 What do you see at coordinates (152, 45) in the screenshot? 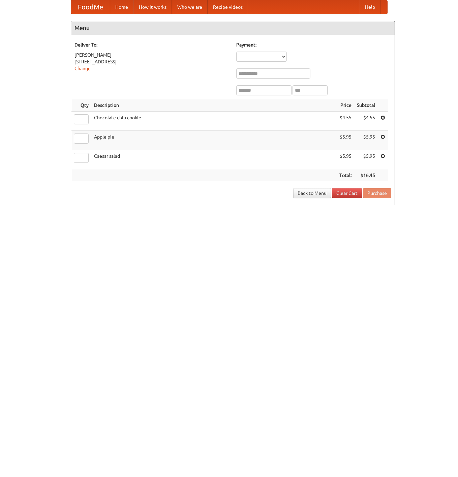
I see `h5: Deliver To:` at bounding box center [152, 45].